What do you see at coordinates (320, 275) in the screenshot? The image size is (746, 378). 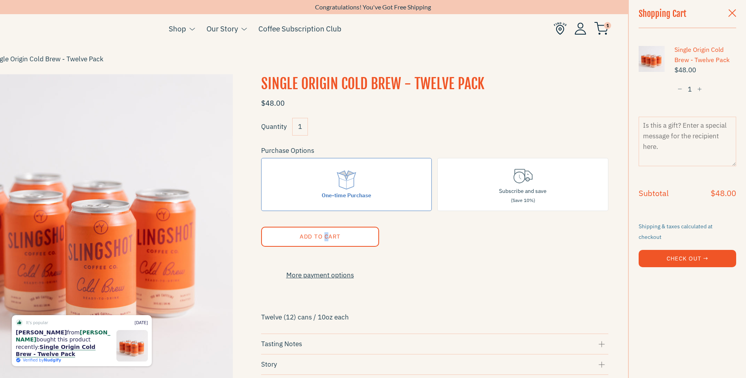 I see `a: More payment options` at bounding box center [320, 275].